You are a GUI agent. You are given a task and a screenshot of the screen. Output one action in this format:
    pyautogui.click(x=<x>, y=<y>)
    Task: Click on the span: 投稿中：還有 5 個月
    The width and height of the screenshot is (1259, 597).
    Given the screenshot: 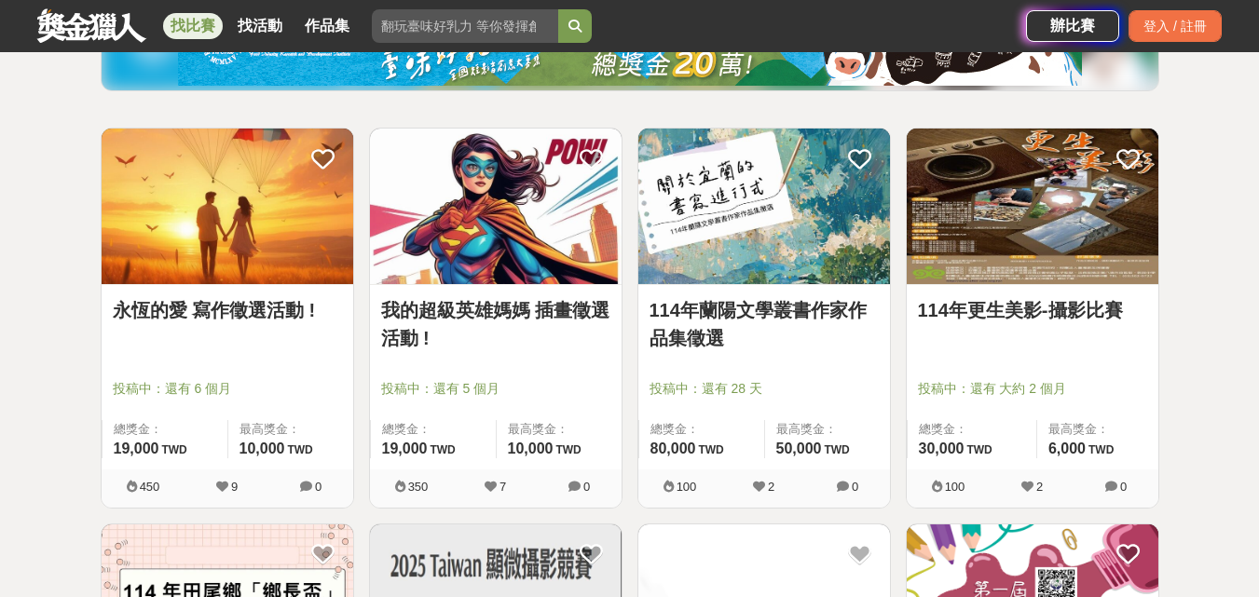 What is the action you would take?
    pyautogui.click(x=496, y=389)
    